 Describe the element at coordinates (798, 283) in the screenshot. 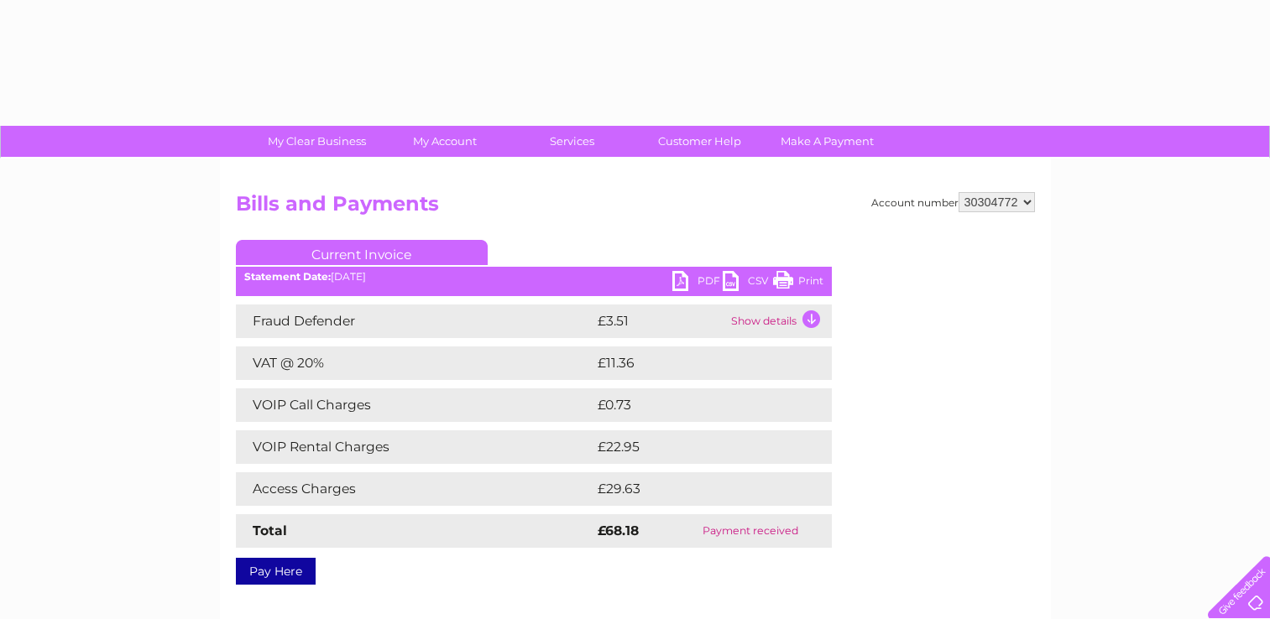

I see `a: Print` at that location.